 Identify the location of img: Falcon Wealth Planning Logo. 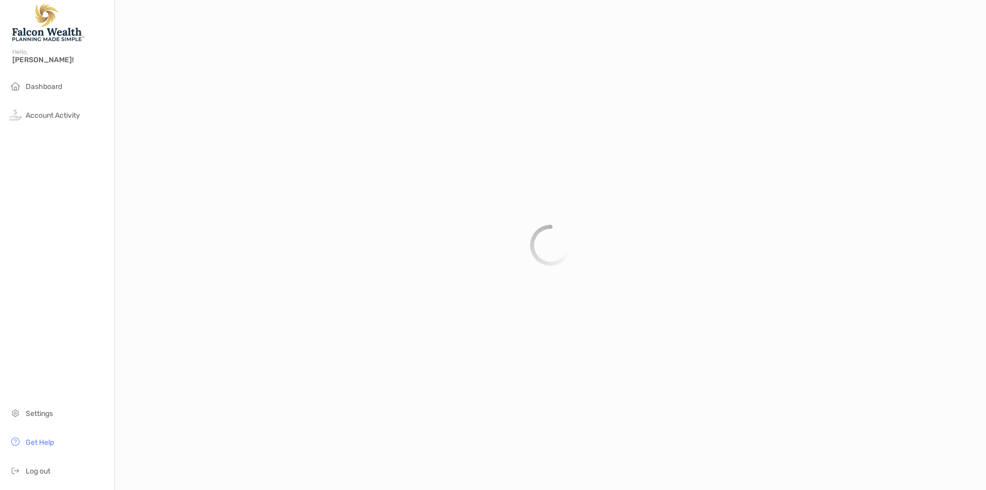
(48, 23).